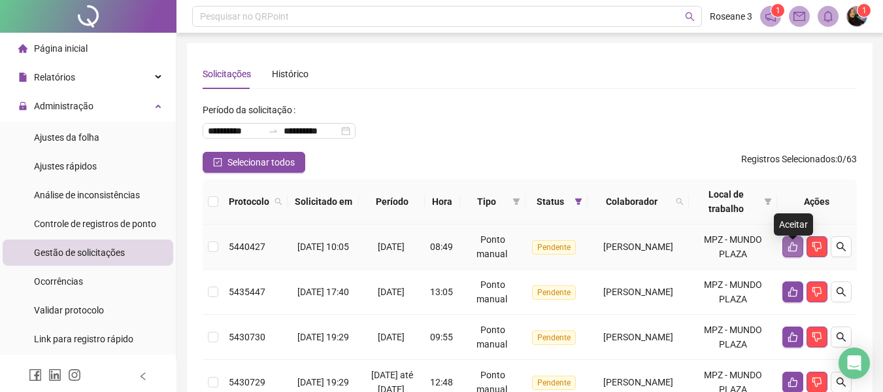 The height and width of the screenshot is (392, 883). What do you see at coordinates (392, 201) in the screenshot?
I see `th: Período` at bounding box center [392, 201].